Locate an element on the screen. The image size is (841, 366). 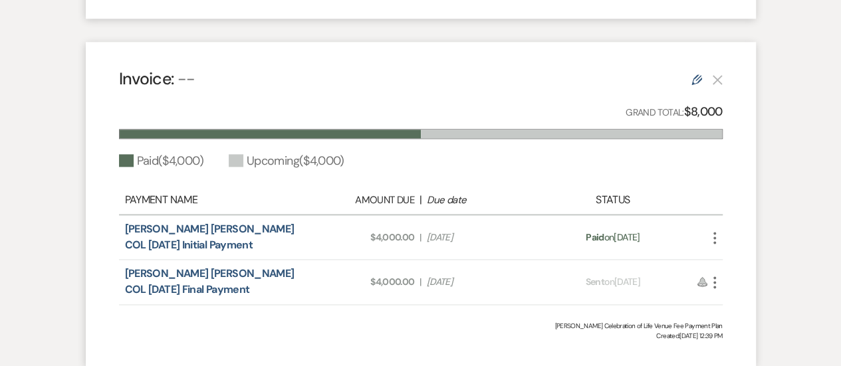
strong: $8,000 is located at coordinates (702, 112).